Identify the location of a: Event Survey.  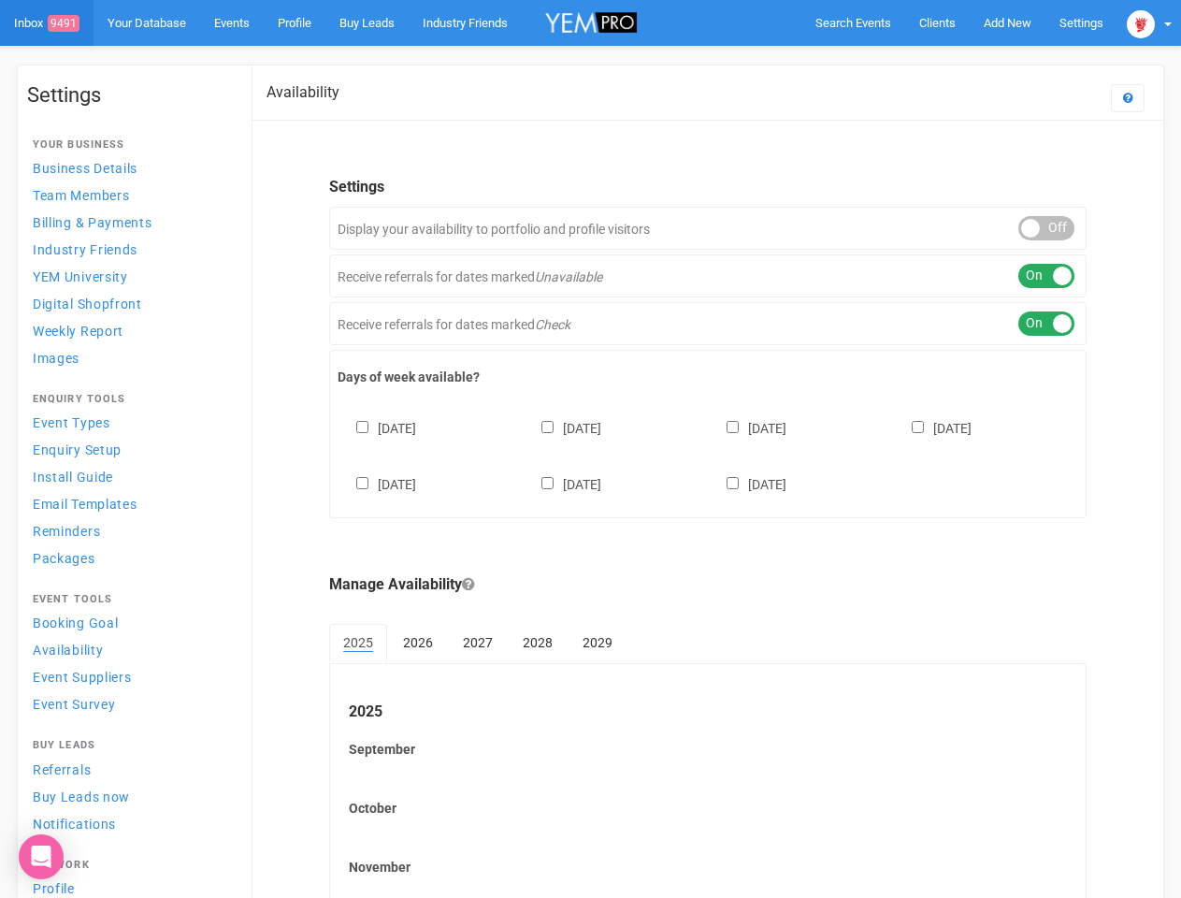
(130, 703).